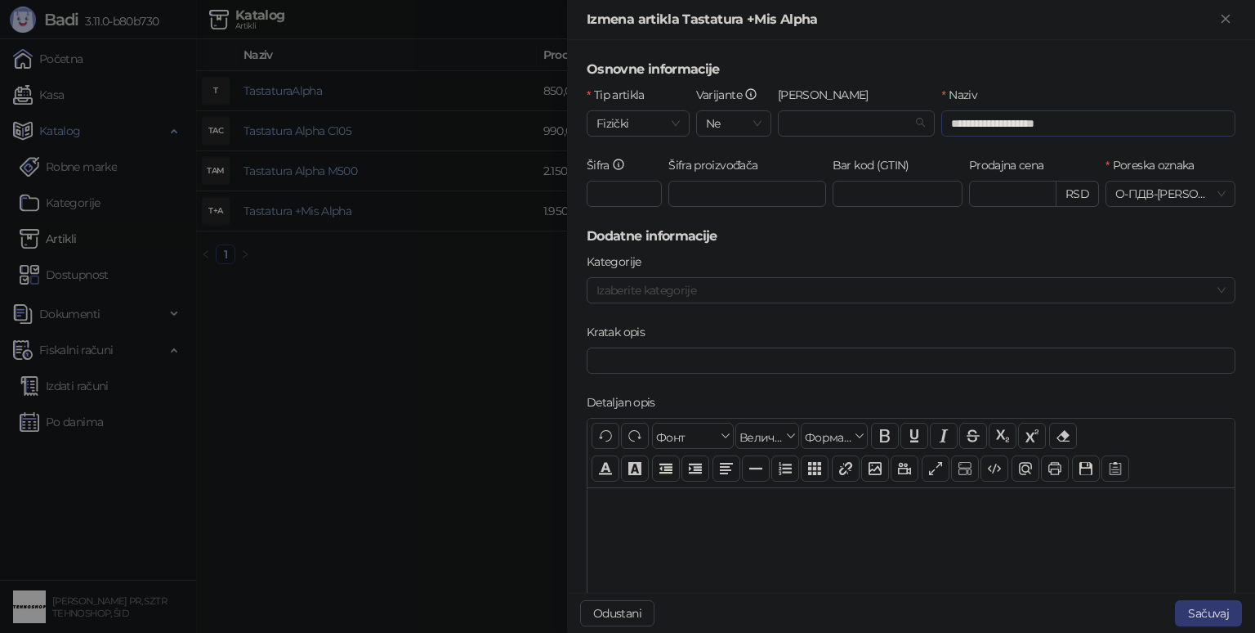 This screenshot has width=1255, height=633. Describe the element at coordinates (747, 194) in the screenshot. I see `input: Šifra proizvođača` at that location.